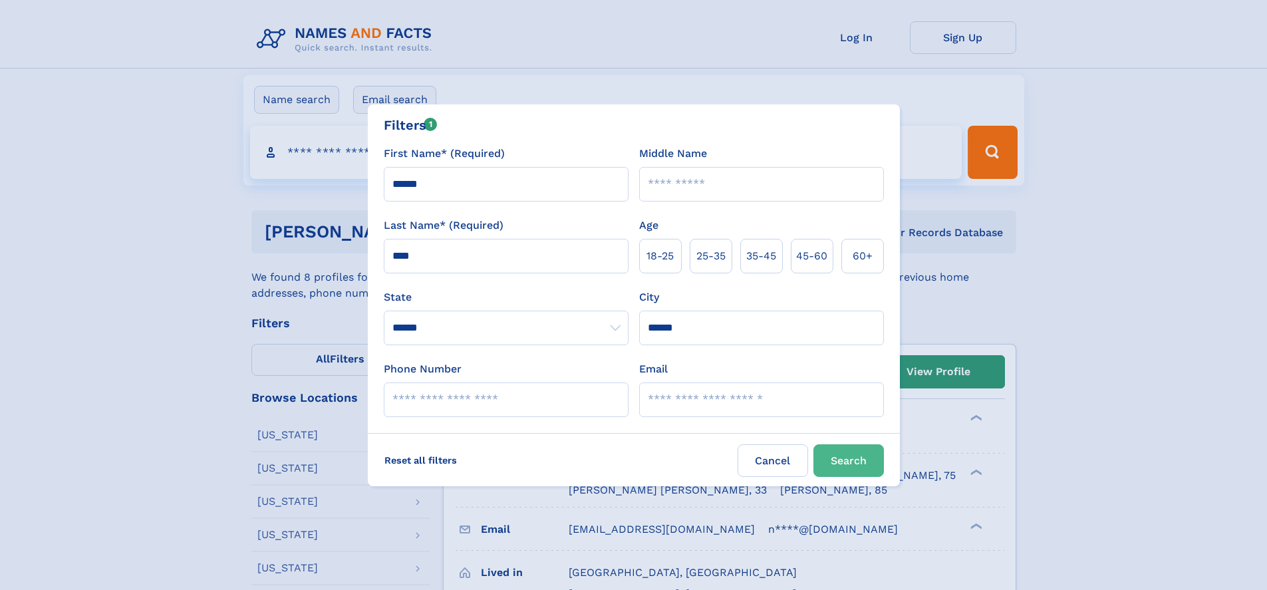  Describe the element at coordinates (811, 256) in the screenshot. I see `span: 45‑60` at that location.